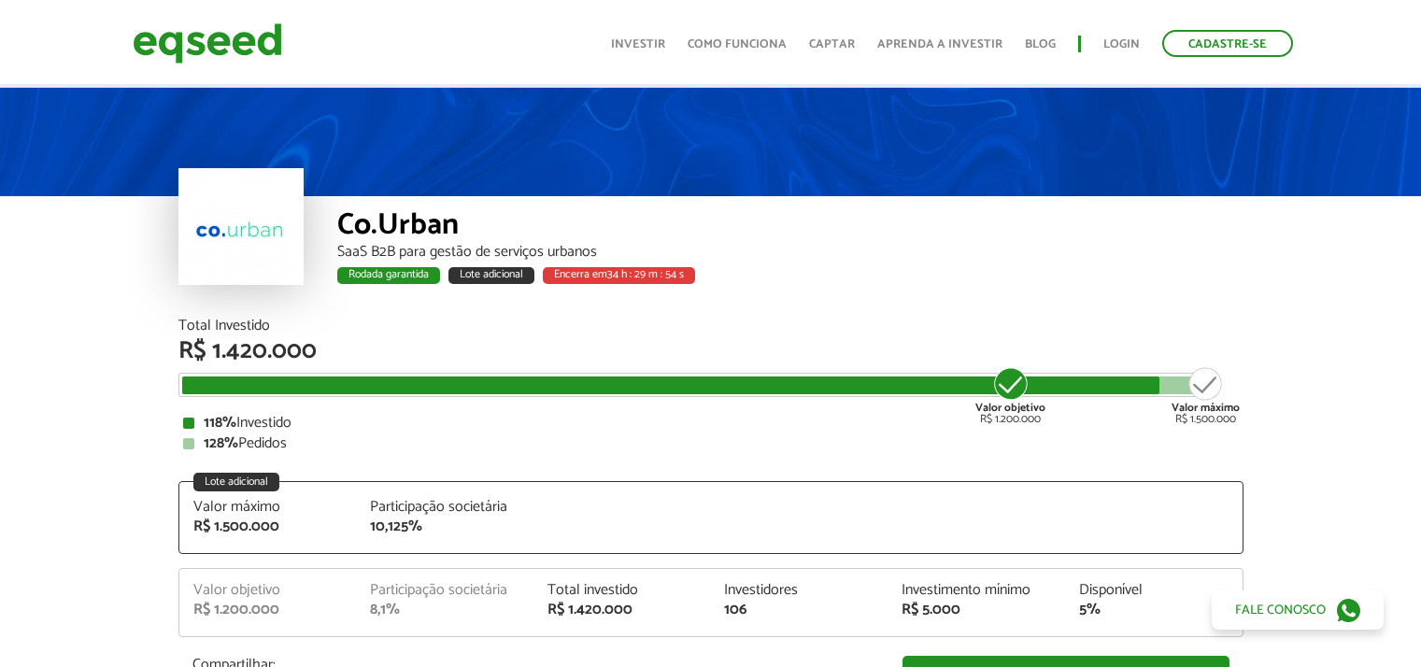 Image resolution: width=1421 pixels, height=667 pixels. I want to click on div: 106, so click(799, 610).